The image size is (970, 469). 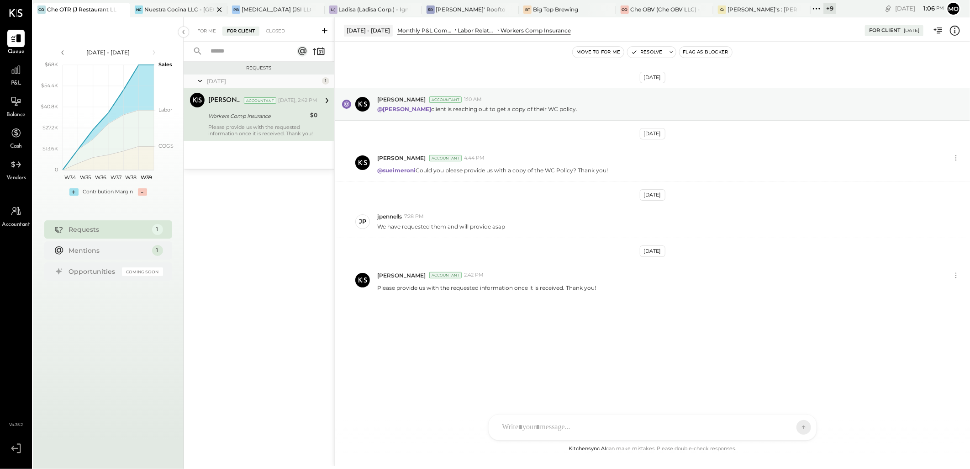 I want to click on a: Vendors, so click(x=16, y=169).